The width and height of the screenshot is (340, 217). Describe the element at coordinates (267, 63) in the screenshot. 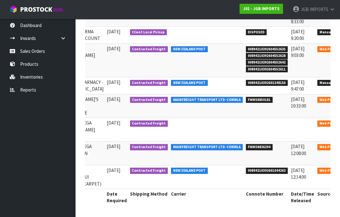

I see `span: 00894210392604552642` at that location.